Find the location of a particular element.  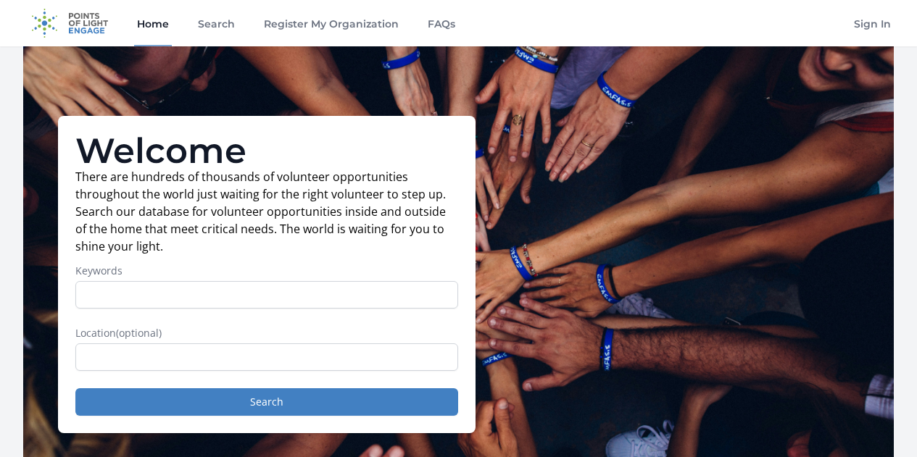

h1: Welcome is located at coordinates (267, 151).